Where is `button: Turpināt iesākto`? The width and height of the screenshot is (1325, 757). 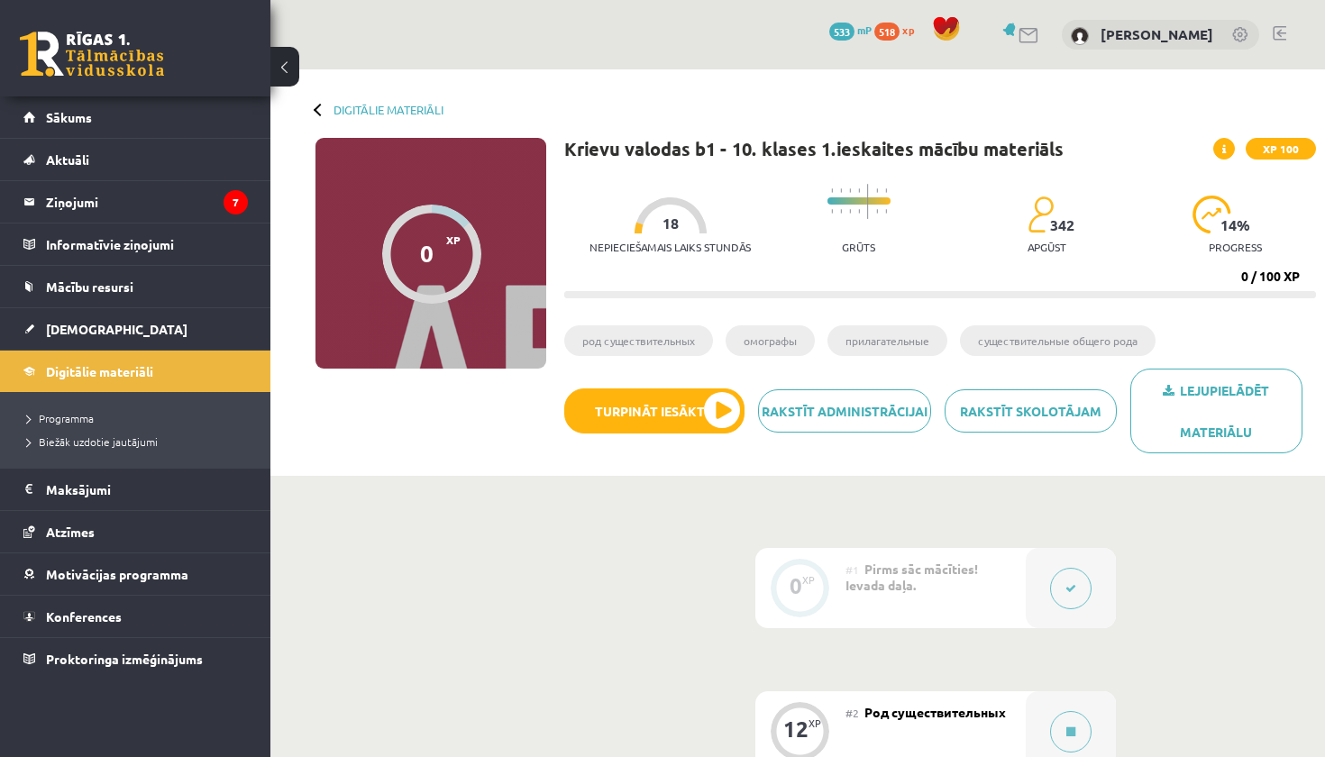
button: Turpināt iesākto is located at coordinates (654, 411).